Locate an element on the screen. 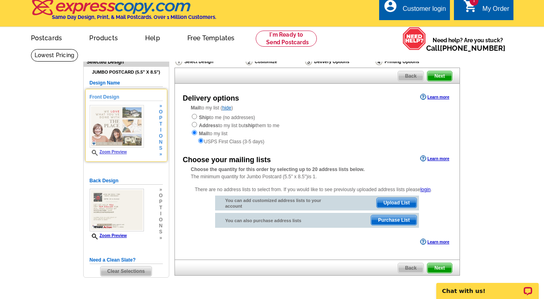  button: Open LiveChat chat widget is located at coordinates (97, 17).